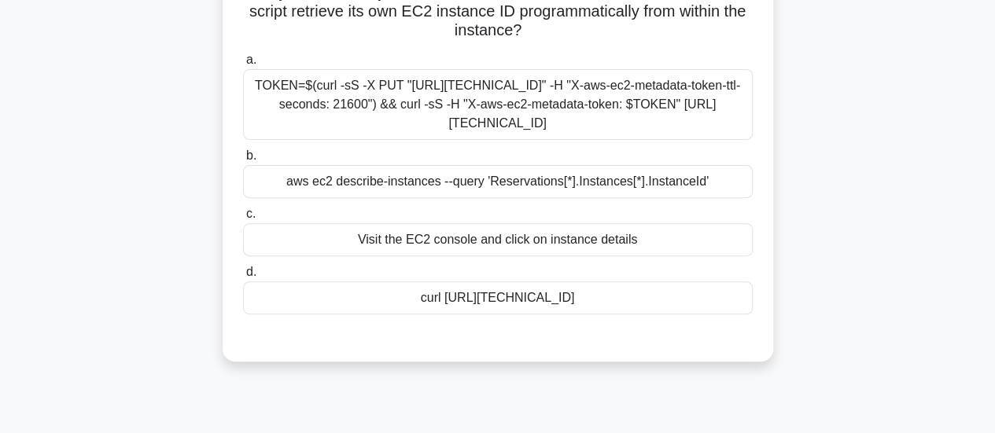 The image size is (995, 433). What do you see at coordinates (251, 59) in the screenshot?
I see `span: a.` at bounding box center [251, 59].